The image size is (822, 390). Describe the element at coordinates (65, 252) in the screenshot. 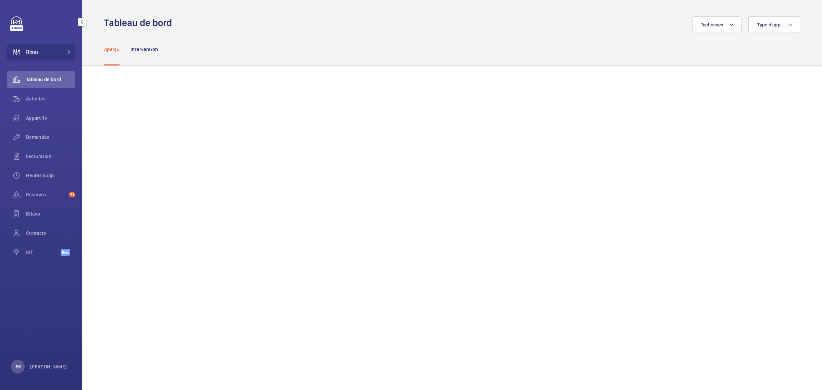

I see `span: Beta` at that location.